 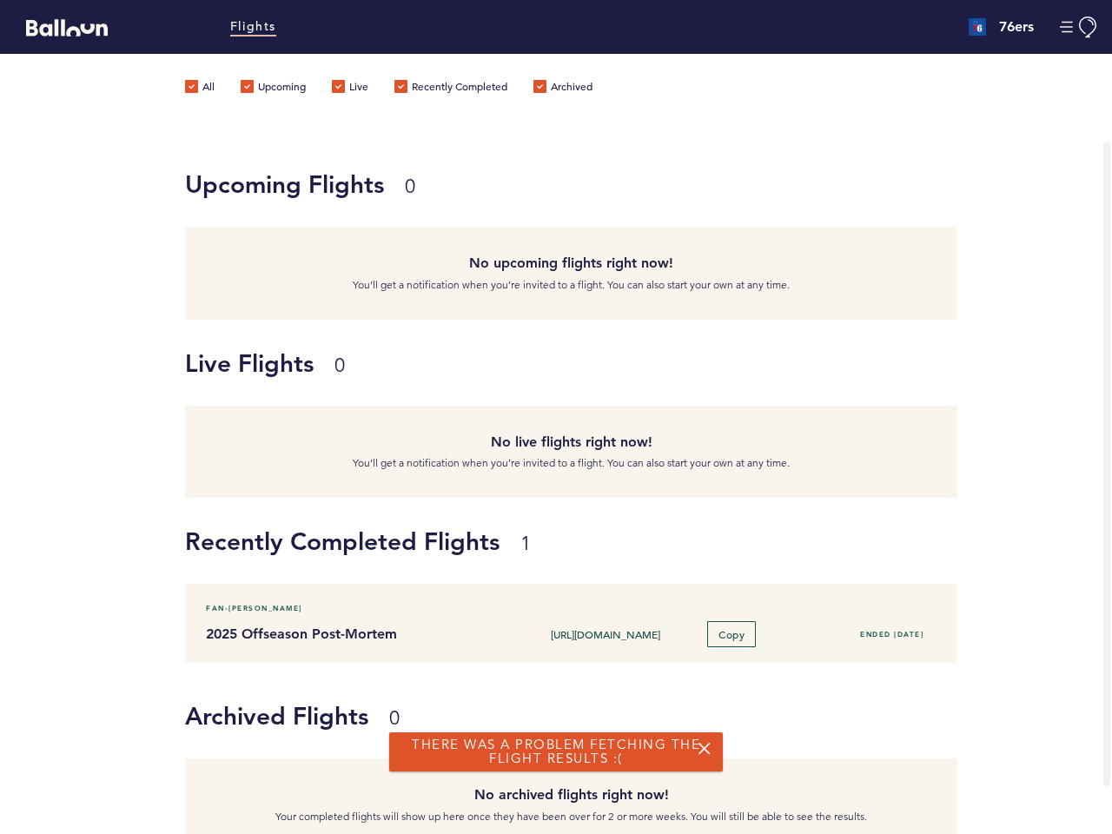 What do you see at coordinates (350, 89) in the screenshot?
I see `label: Live` at bounding box center [350, 89].